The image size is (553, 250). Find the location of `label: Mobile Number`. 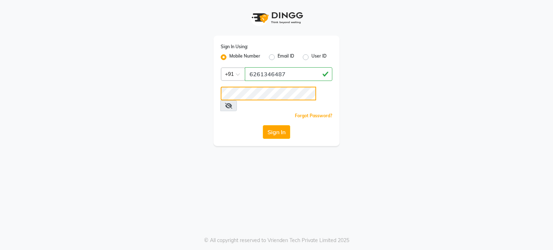

label: Mobile Number is located at coordinates (245, 57).